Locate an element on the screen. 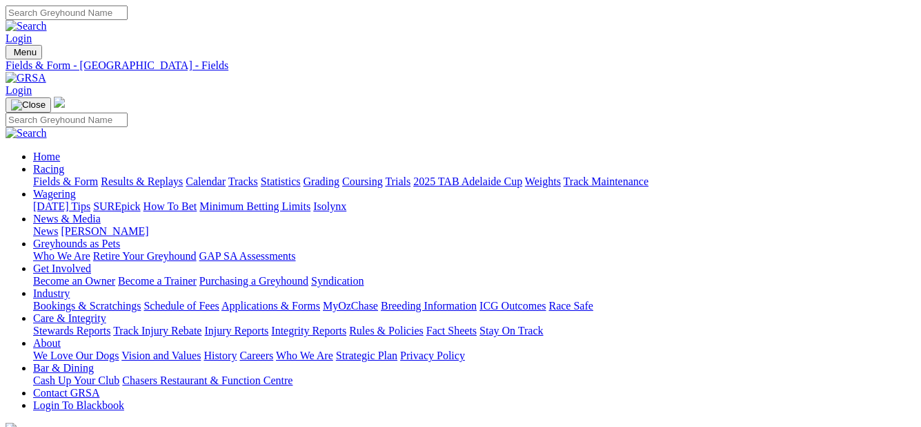  a: Integrity Reports is located at coordinates (309, 330).